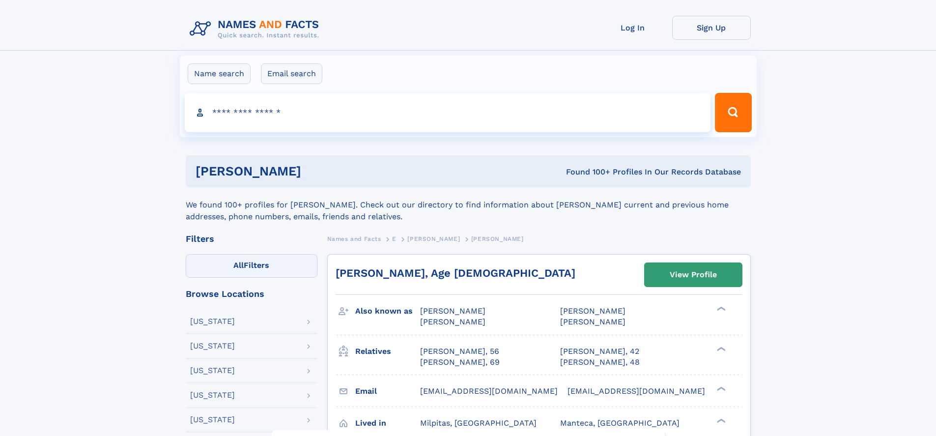  I want to click on div: Browse Locations, so click(252, 294).